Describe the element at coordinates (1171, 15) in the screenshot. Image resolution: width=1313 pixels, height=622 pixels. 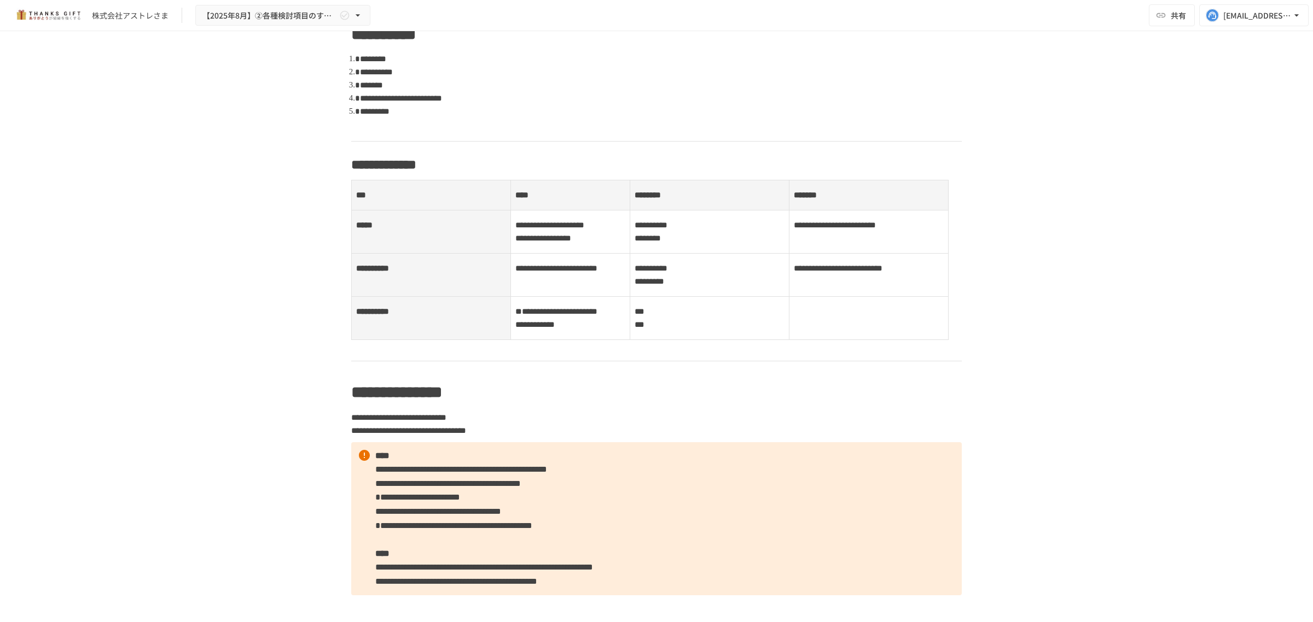
I see `button: 共有` at that location.